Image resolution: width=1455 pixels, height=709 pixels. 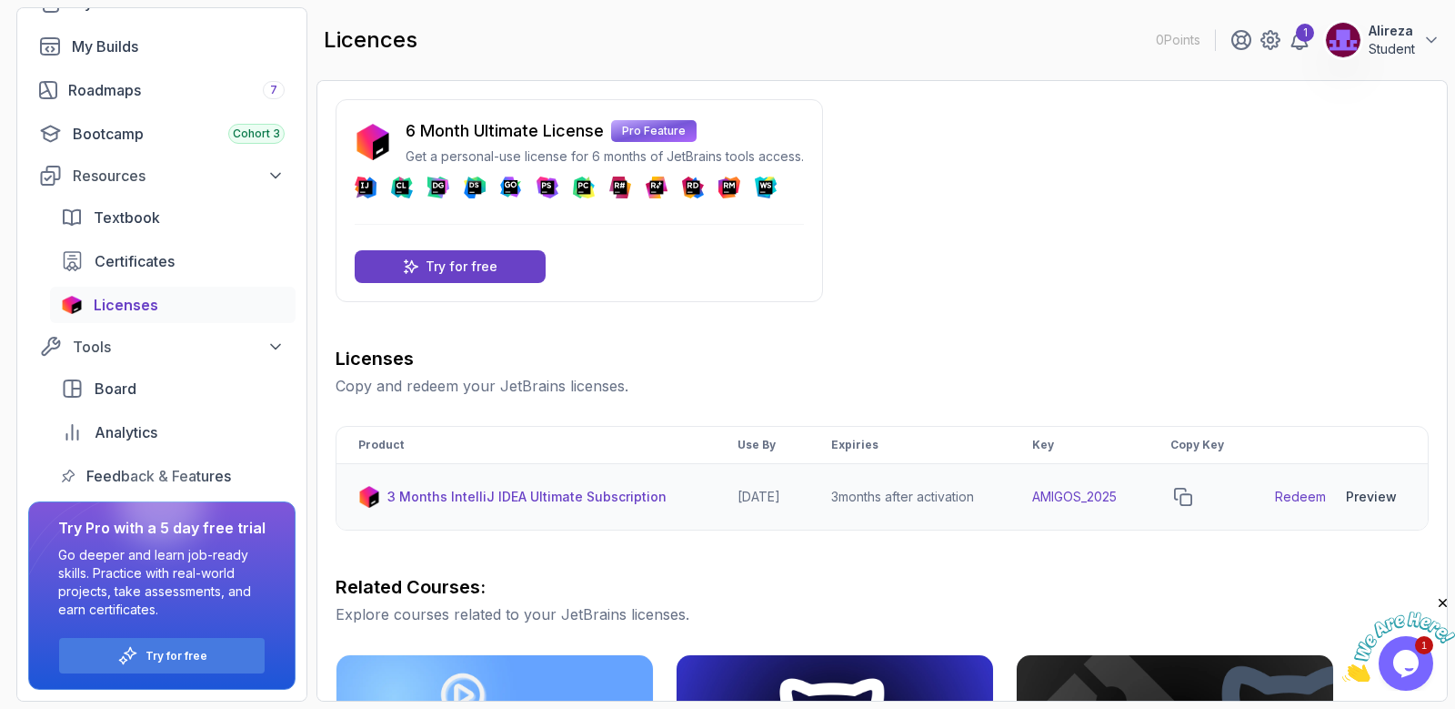 I want to click on th: Key, so click(x=1080, y=445).